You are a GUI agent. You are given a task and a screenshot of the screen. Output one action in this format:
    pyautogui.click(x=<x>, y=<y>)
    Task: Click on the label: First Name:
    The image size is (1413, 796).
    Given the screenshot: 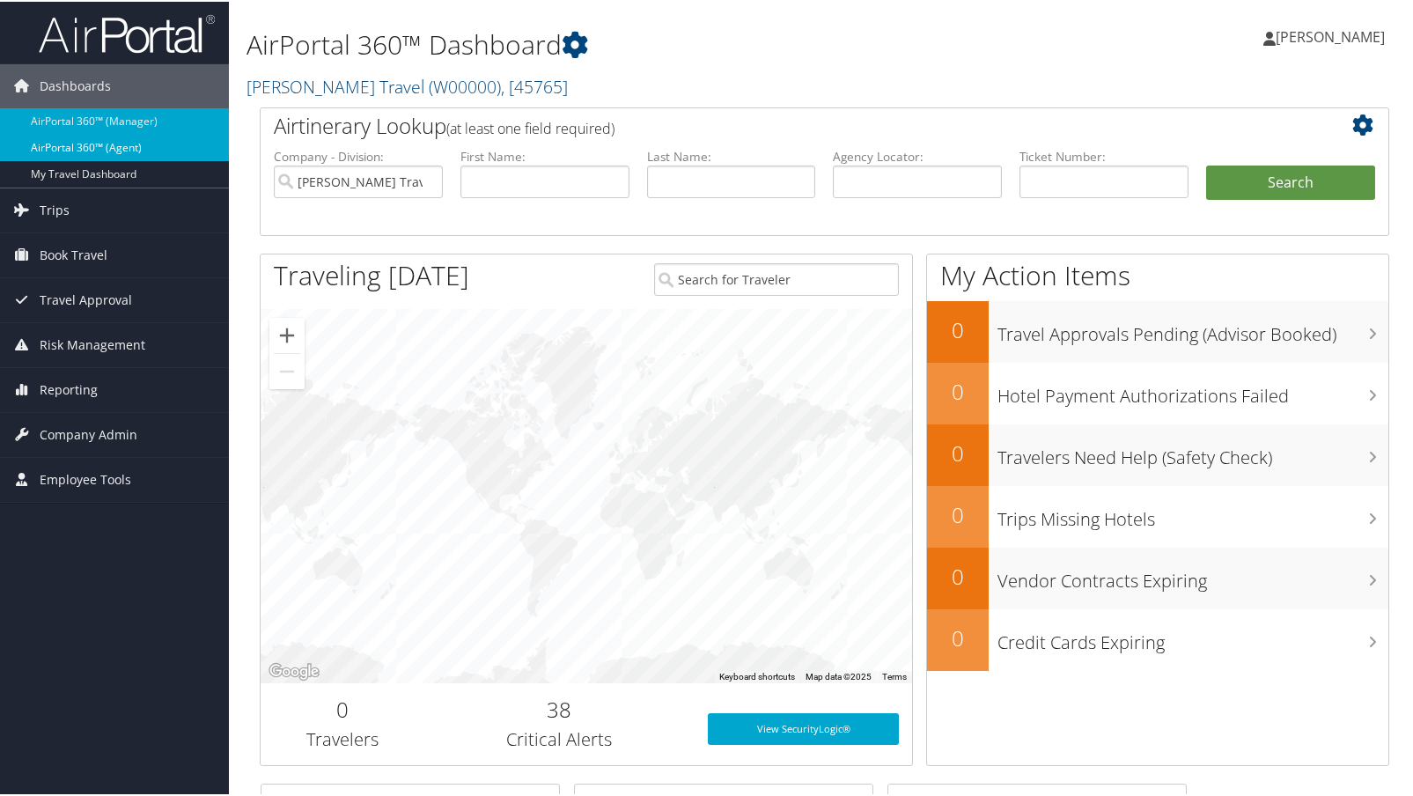 What is the action you would take?
    pyautogui.click(x=545, y=155)
    